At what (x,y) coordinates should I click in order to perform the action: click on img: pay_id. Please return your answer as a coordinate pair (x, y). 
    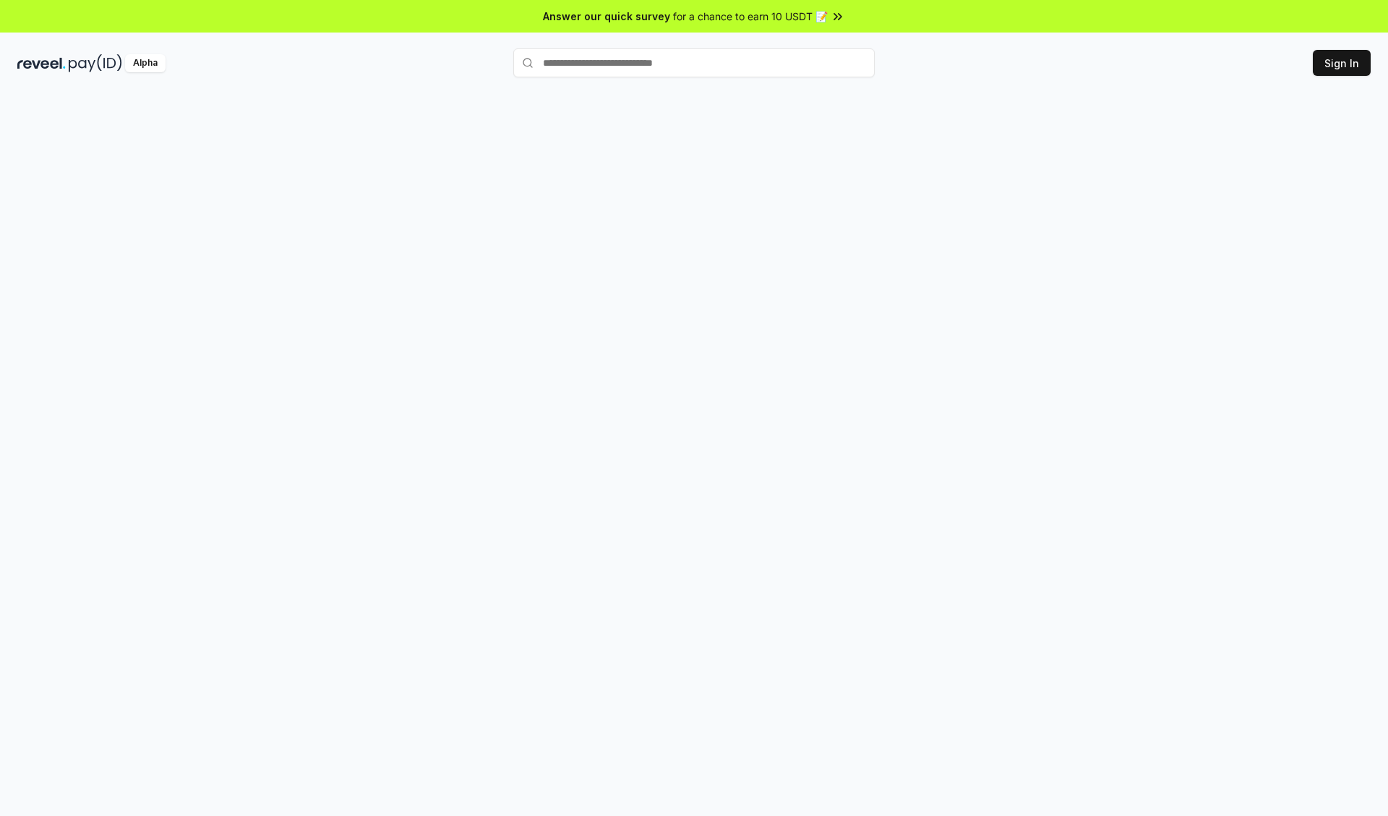
    Looking at the image, I should click on (95, 63).